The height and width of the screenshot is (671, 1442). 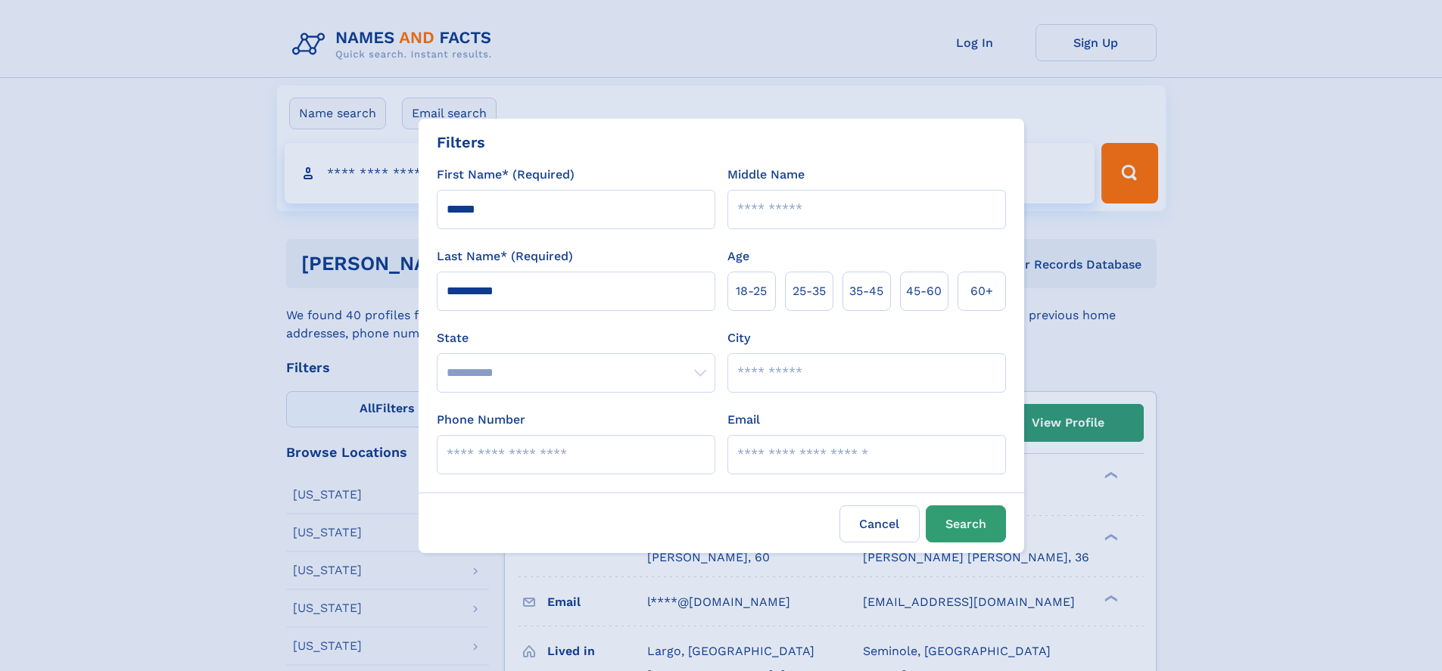 I want to click on span: 25‑35, so click(x=809, y=291).